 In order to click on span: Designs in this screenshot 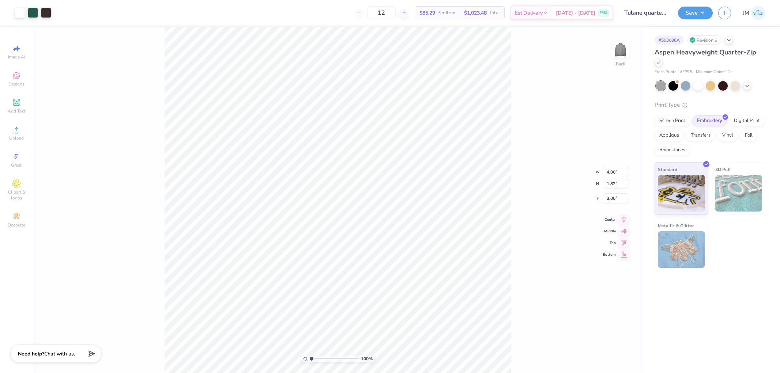, I will do `click(16, 84)`.